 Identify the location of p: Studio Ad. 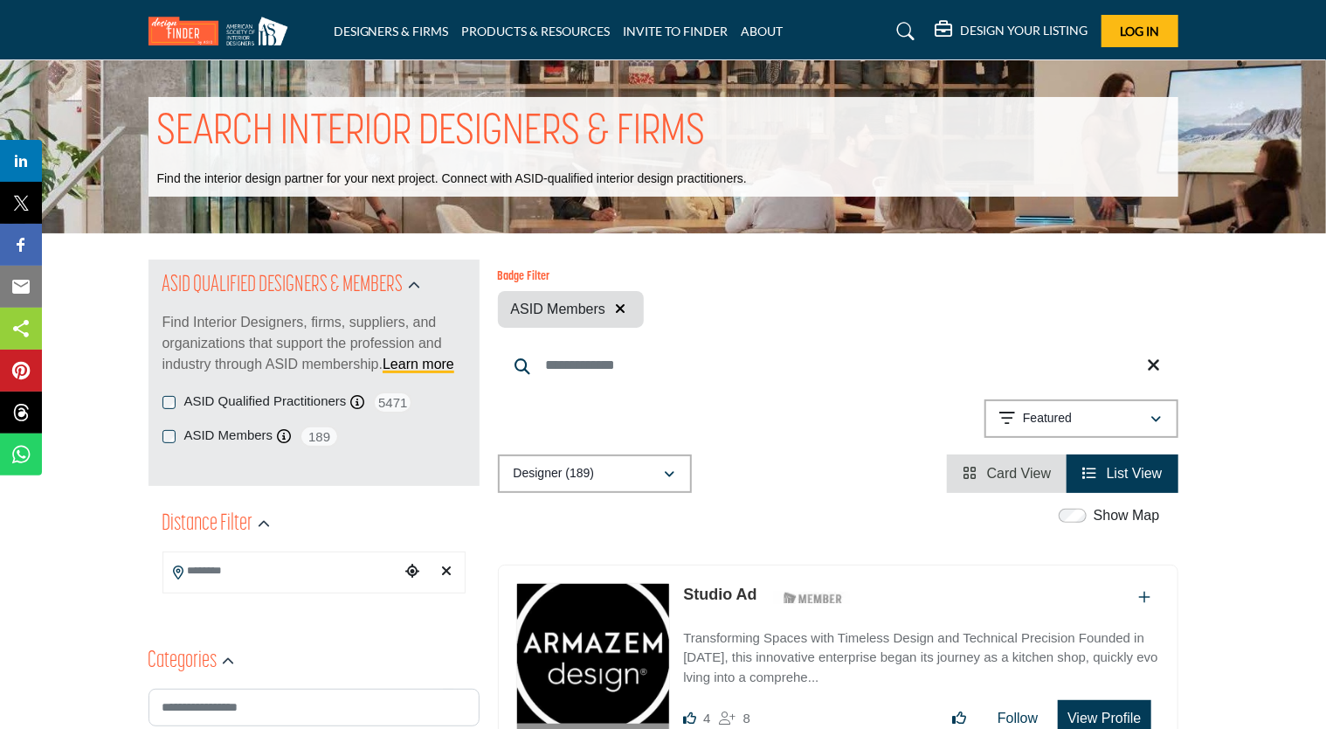
(720, 594).